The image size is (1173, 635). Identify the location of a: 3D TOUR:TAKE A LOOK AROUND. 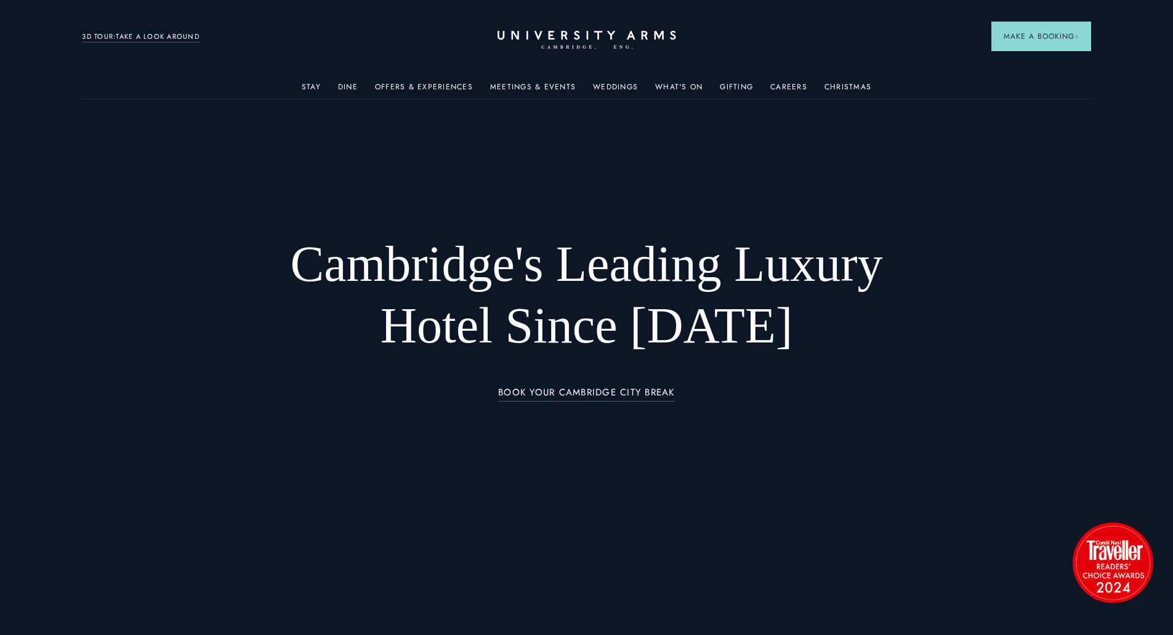
(140, 37).